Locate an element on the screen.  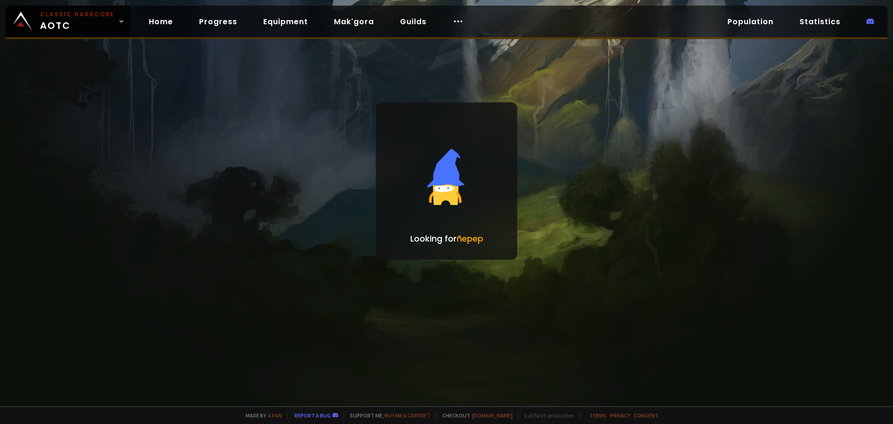
a: Report a bug is located at coordinates (313, 415).